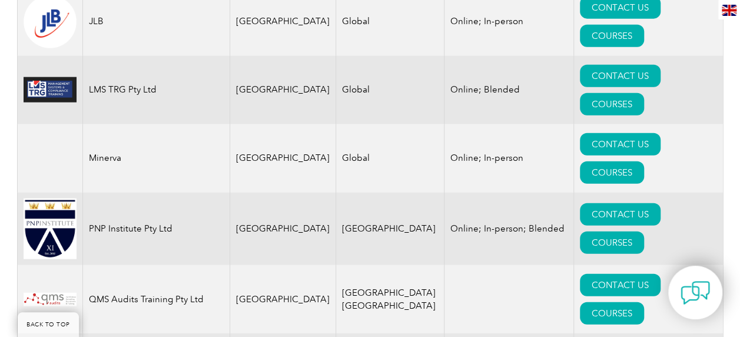  What do you see at coordinates (156, 90) in the screenshot?
I see `td: LMS TRG Pty Ltd` at bounding box center [156, 90].